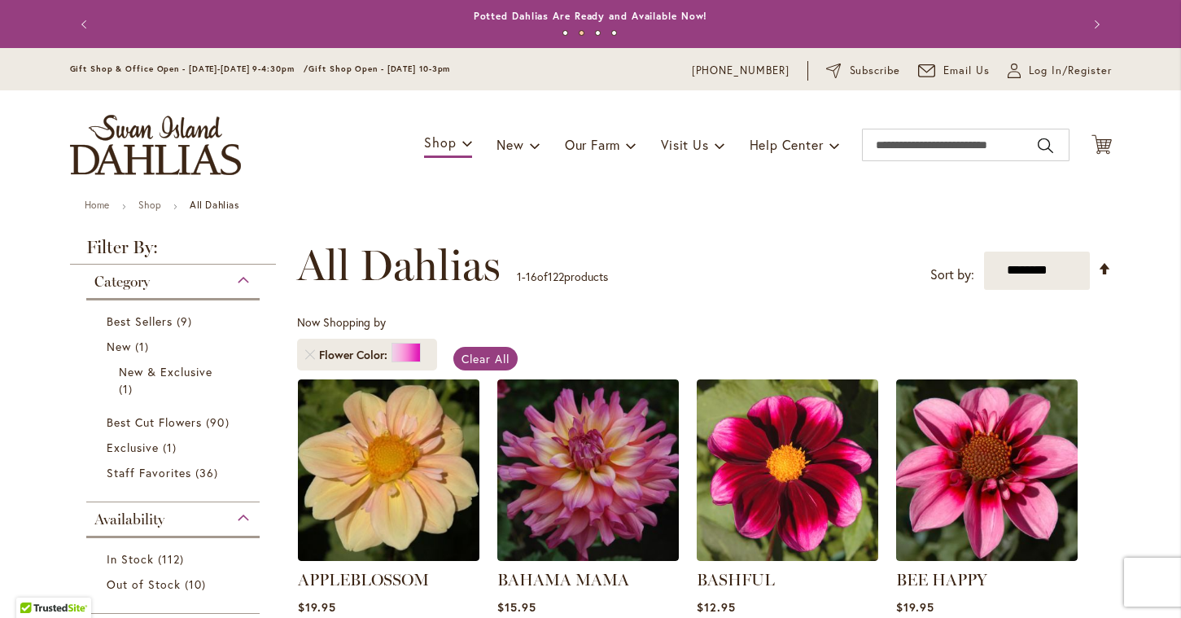 The width and height of the screenshot is (1181, 618). What do you see at coordinates (166, 371) in the screenshot?
I see `span: New & Exclusive` at bounding box center [166, 371].